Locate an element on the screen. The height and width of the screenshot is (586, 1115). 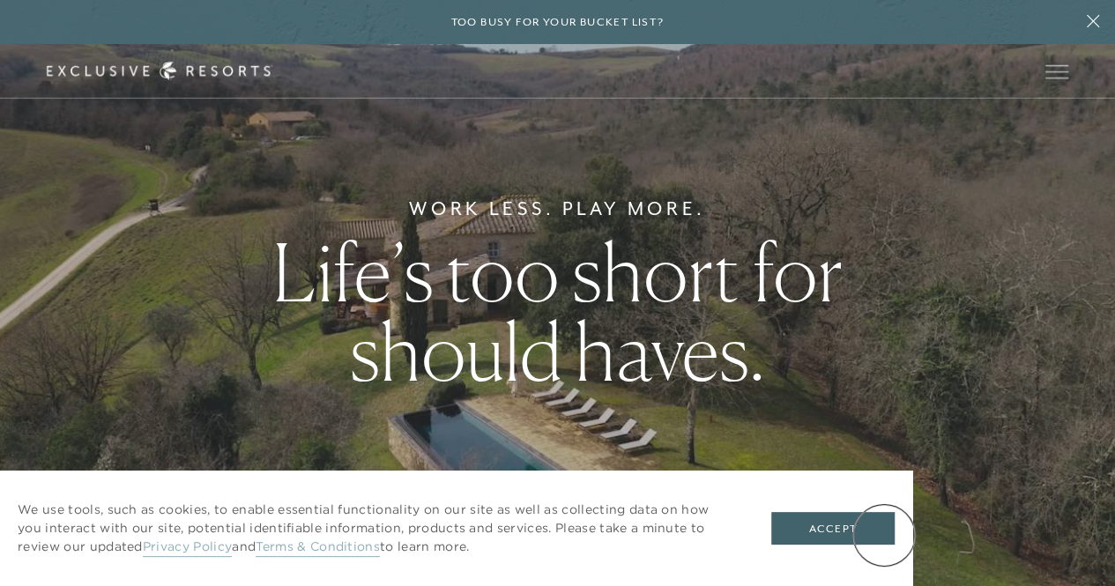
p: We use tools, such as cookies, to enable essential functionality on our site as well as collectin... is located at coordinates (376, 528).